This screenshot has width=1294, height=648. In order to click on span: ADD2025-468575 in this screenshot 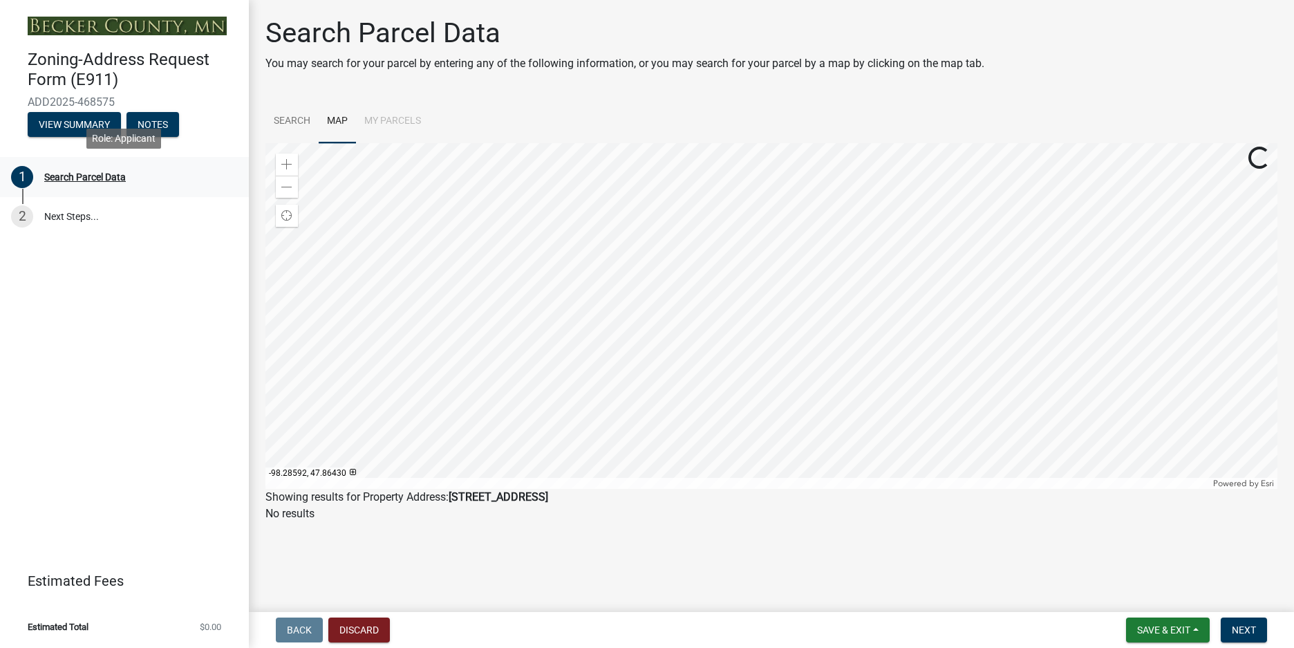, I will do `click(124, 102)`.